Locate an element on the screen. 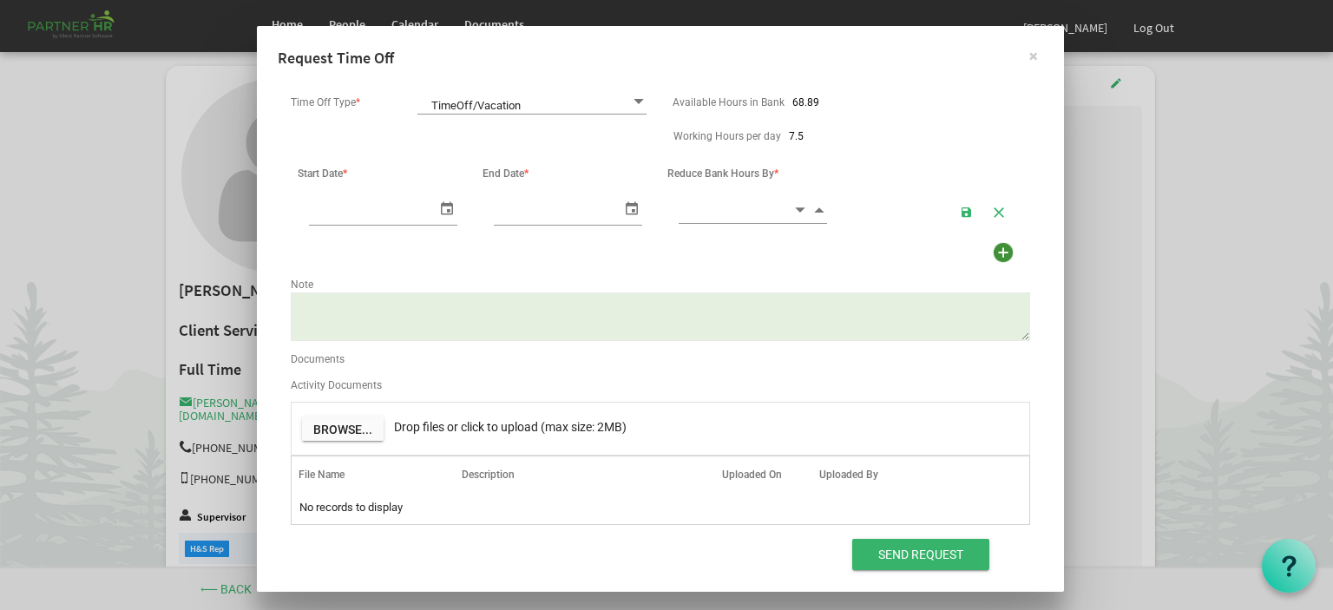 This screenshot has height=610, width=1333. span: End Date is located at coordinates (505, 174).